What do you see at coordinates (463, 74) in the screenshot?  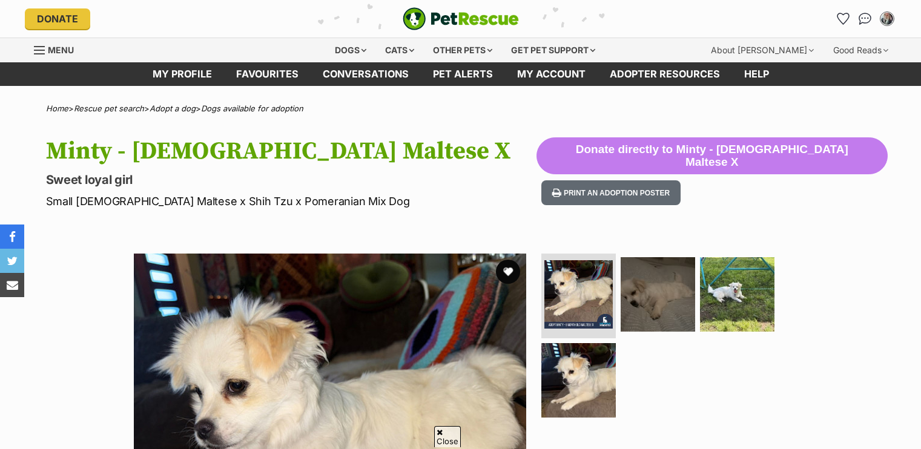 I see `a: Pet alerts` at bounding box center [463, 74].